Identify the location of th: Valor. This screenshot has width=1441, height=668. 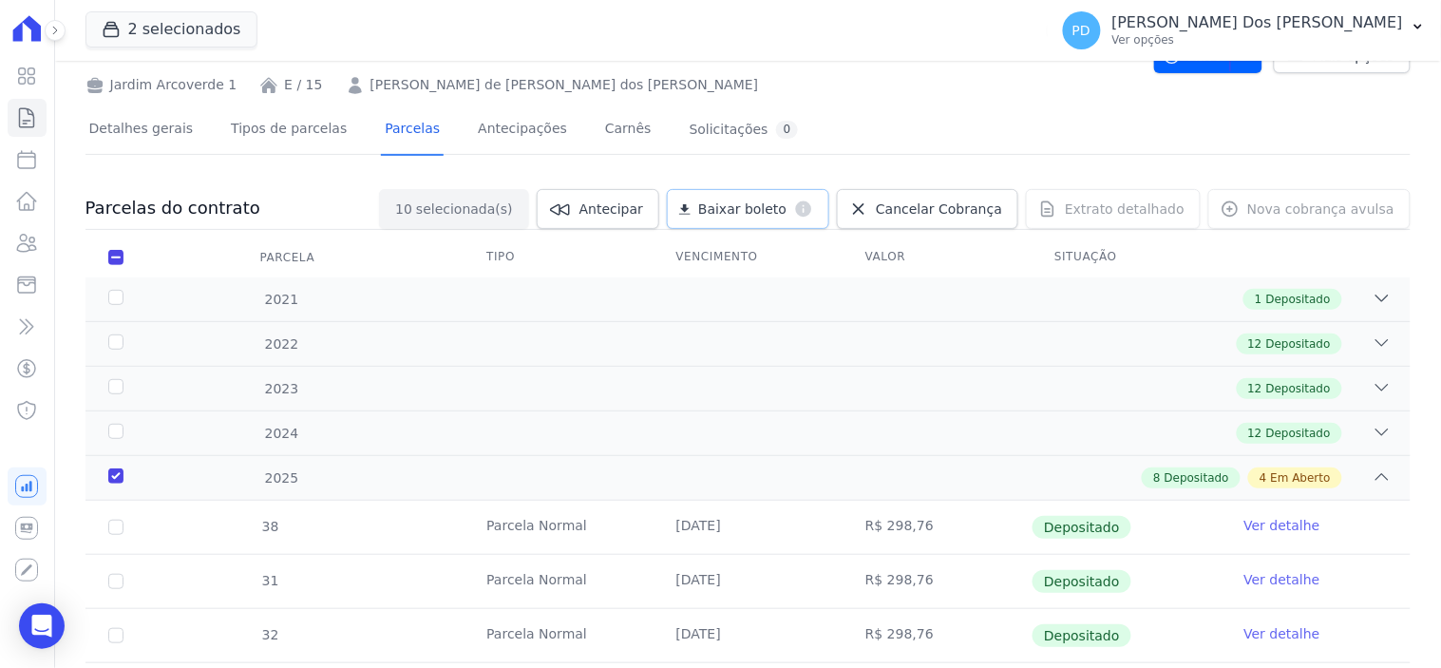
(936, 257).